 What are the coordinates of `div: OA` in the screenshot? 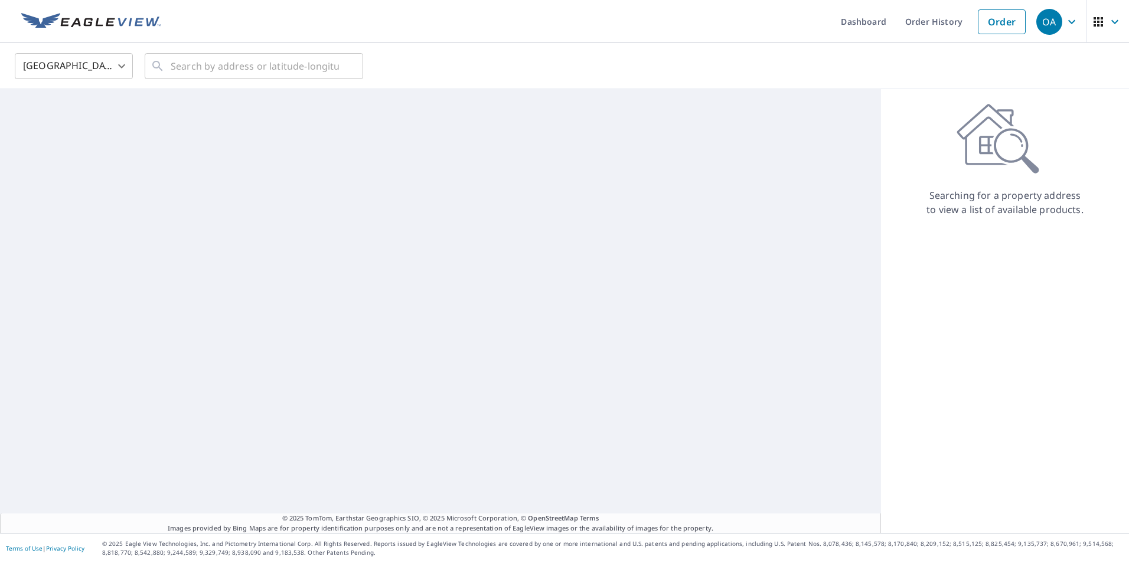 It's located at (1049, 22).